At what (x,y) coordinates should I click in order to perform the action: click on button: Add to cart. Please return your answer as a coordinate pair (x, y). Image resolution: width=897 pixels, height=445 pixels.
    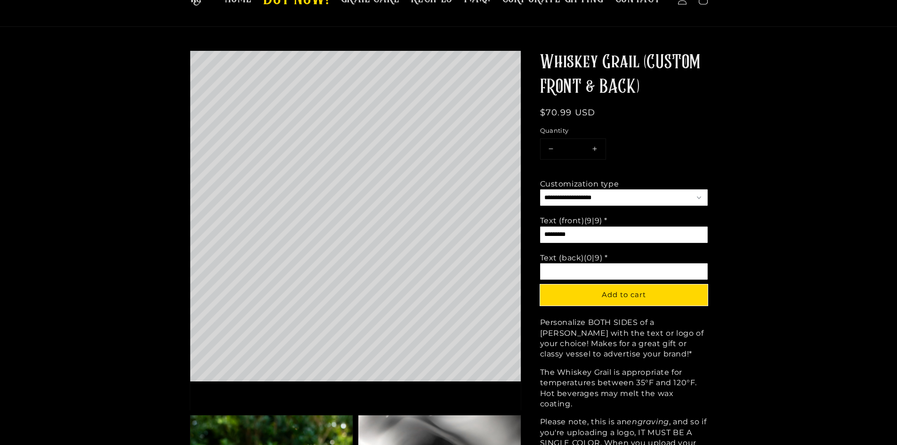
    Looking at the image, I should click on (624, 295).